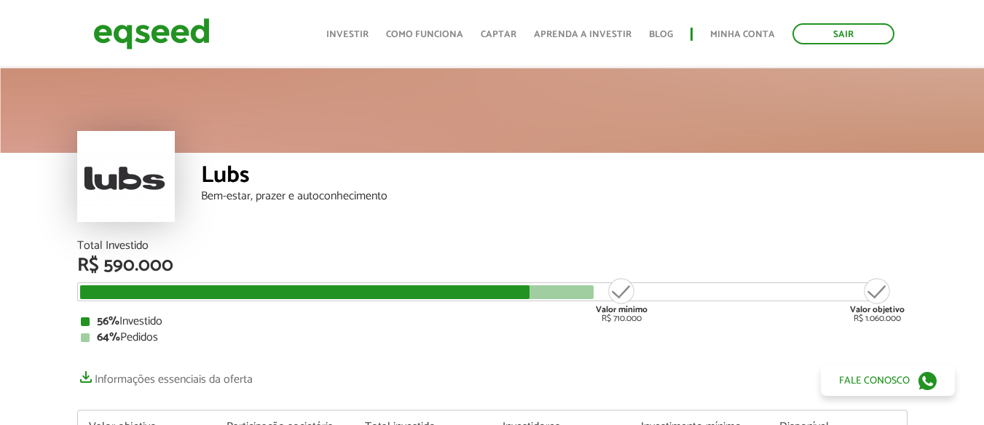 The height and width of the screenshot is (425, 984). Describe the element at coordinates (661, 34) in the screenshot. I see `a: Blog` at that location.